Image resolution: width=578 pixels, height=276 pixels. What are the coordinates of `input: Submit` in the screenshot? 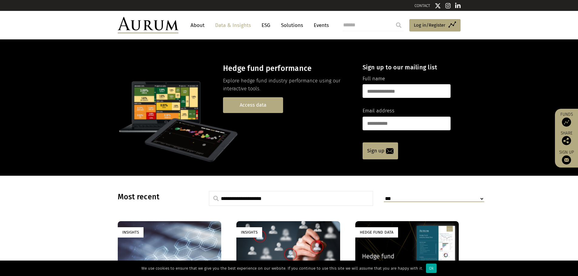 It's located at (399, 25).